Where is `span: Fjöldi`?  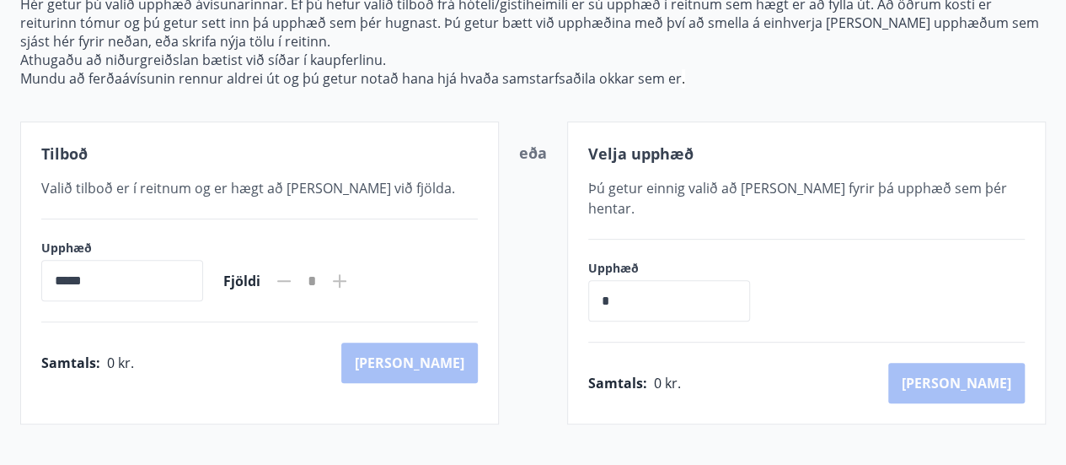 span: Fjöldi is located at coordinates (242, 281).